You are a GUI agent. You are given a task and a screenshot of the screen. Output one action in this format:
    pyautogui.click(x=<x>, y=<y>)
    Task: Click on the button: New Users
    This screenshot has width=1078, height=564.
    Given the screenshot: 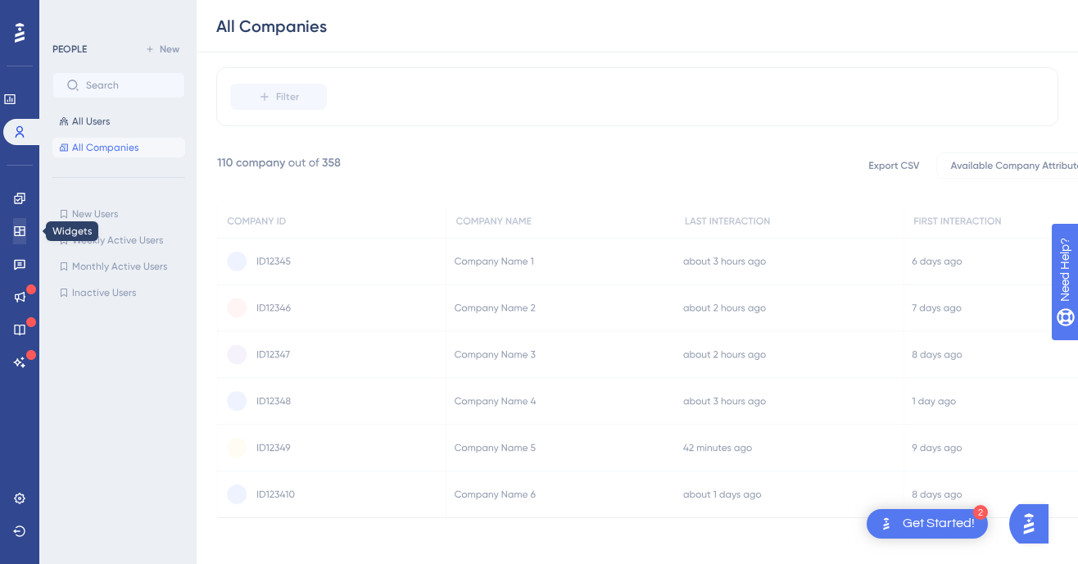 What is the action you would take?
    pyautogui.click(x=119, y=214)
    